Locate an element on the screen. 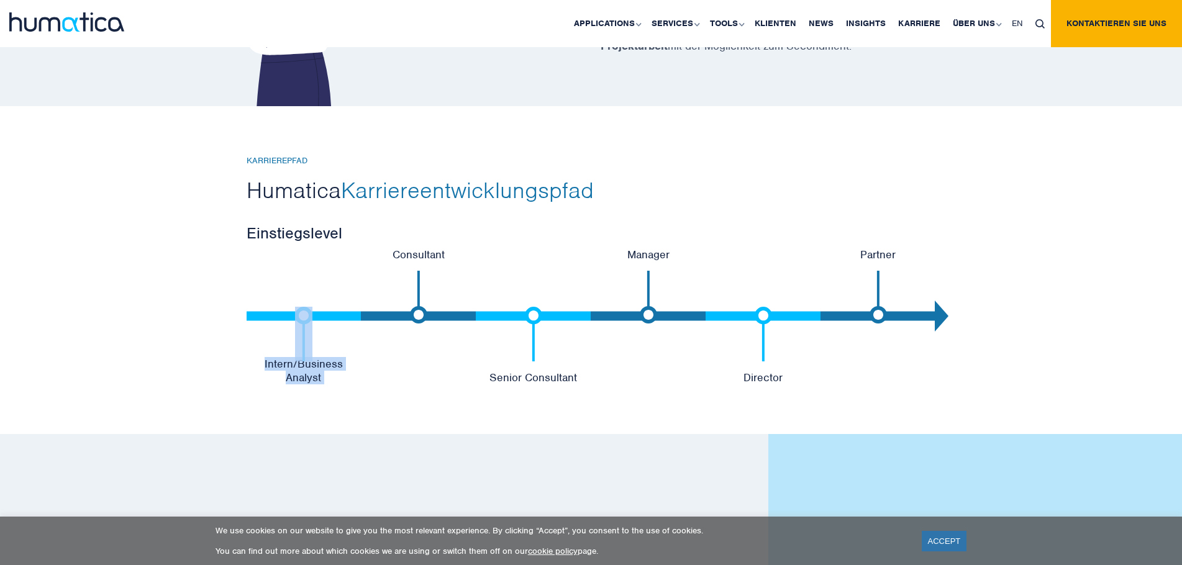 This screenshot has height=565, width=1182. h6: Karrierepfad is located at coordinates (591, 161).